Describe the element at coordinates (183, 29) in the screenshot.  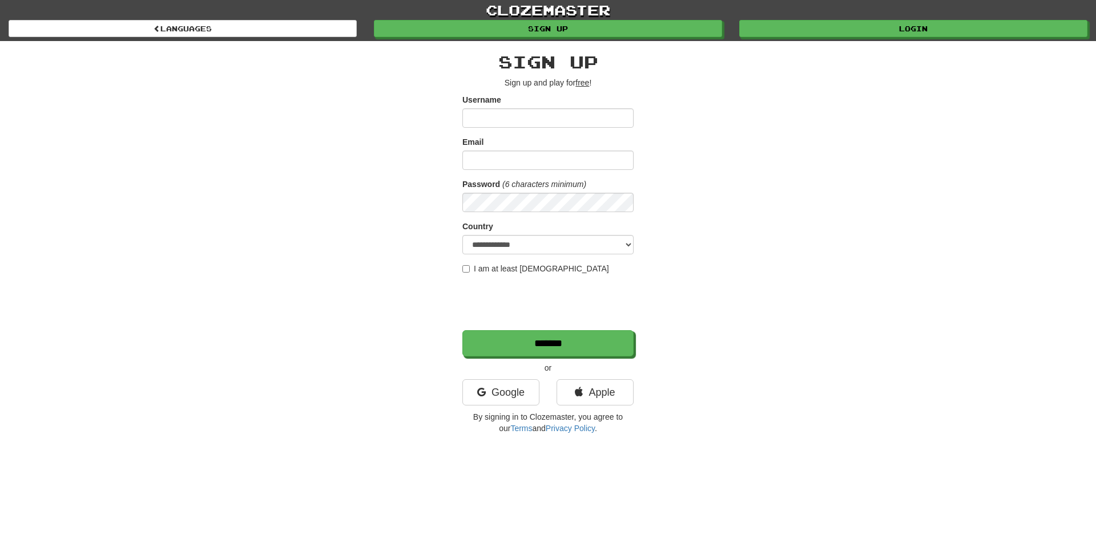
I see `a: Languages` at that location.